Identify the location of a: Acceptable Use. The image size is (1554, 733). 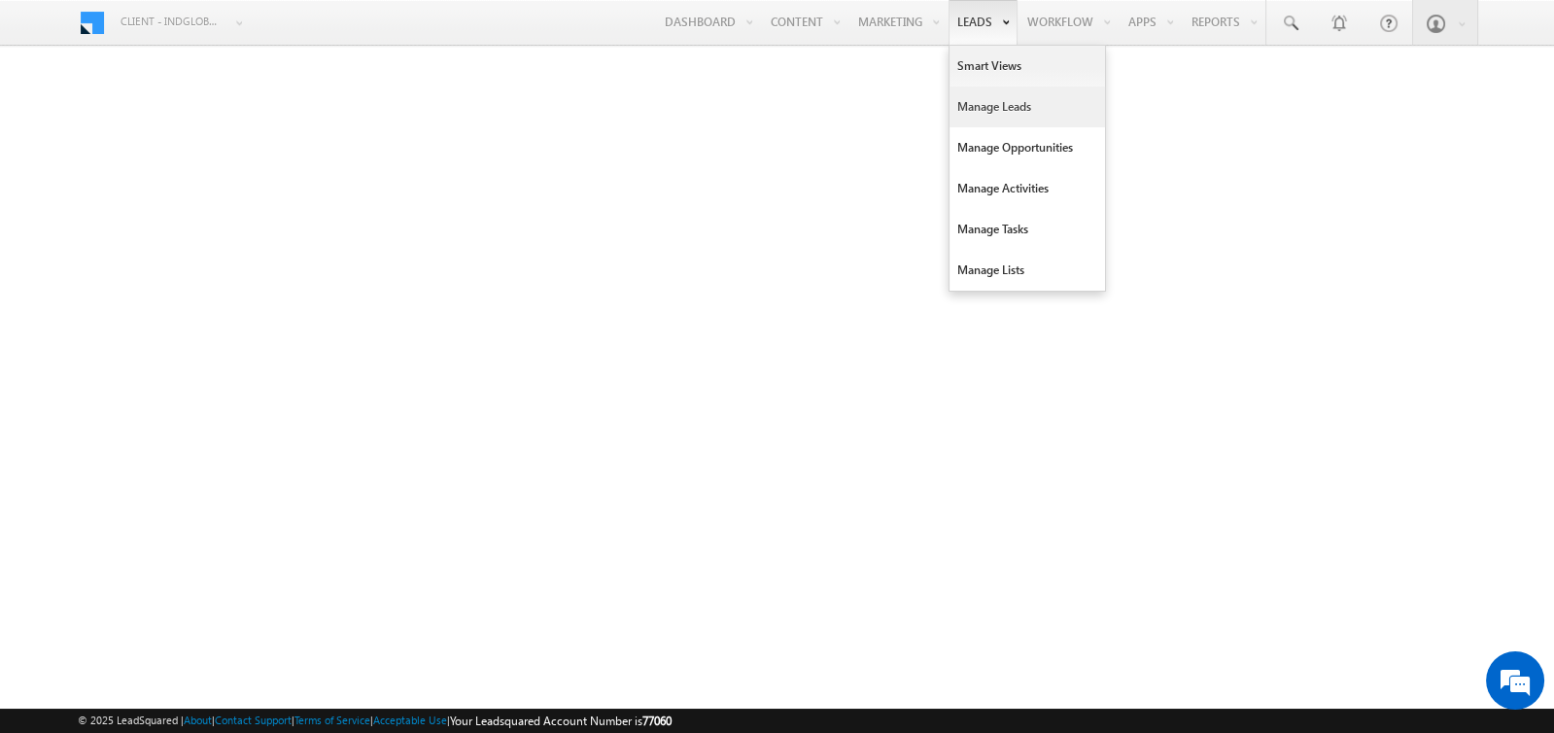
(410, 719).